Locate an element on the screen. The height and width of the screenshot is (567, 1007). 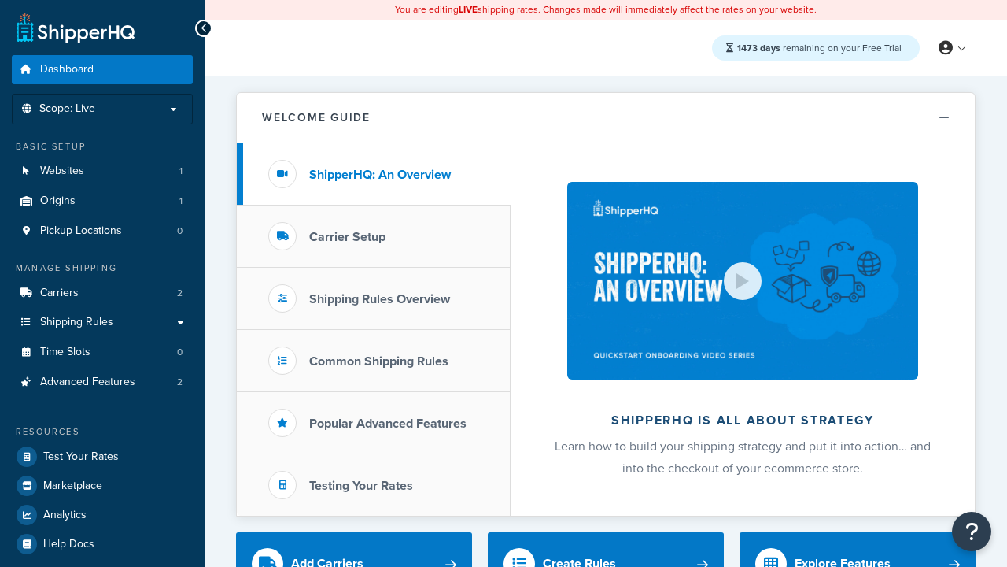
a: Dashboard is located at coordinates (102, 69).